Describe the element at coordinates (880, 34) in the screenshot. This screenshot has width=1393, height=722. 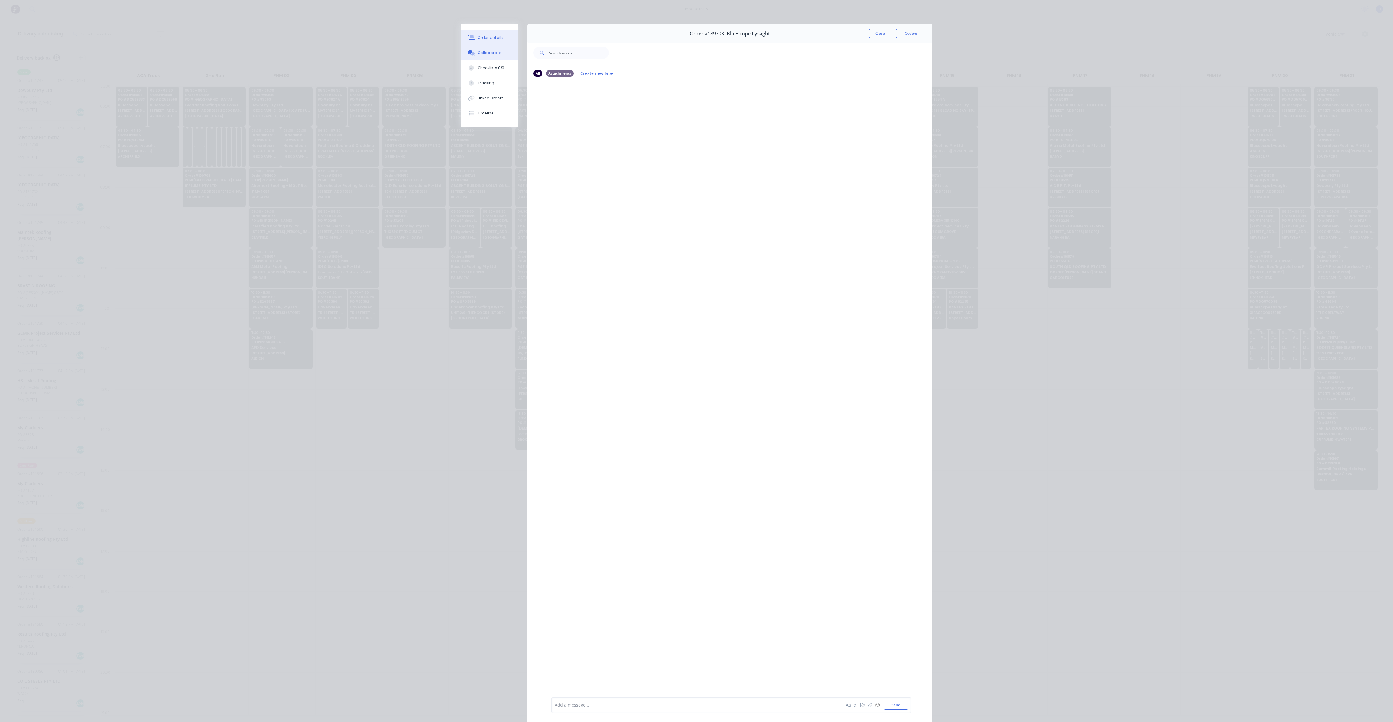
I see `button: Close` at that location.